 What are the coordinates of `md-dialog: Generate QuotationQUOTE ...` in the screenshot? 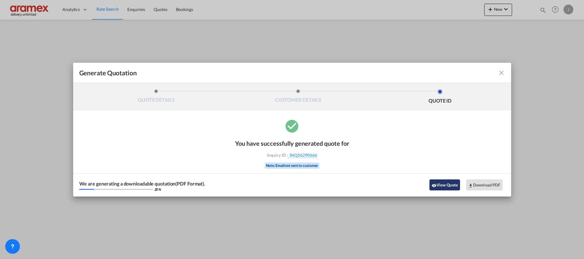 It's located at (292, 130).